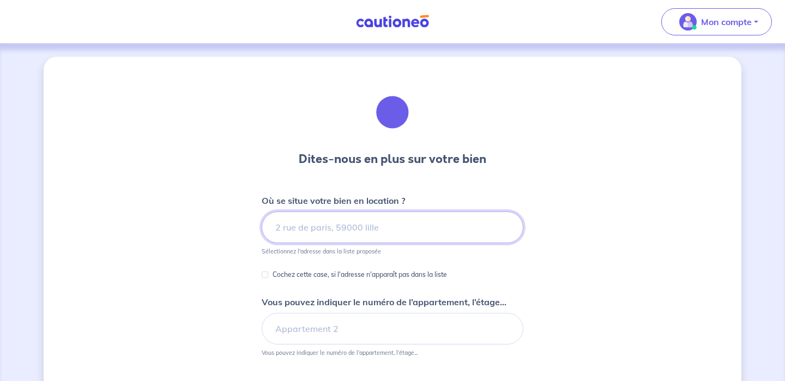 Image resolution: width=785 pixels, height=381 pixels. What do you see at coordinates (333, 200) in the screenshot?
I see `p: Où se situe votre bien en location ?` at bounding box center [333, 200].